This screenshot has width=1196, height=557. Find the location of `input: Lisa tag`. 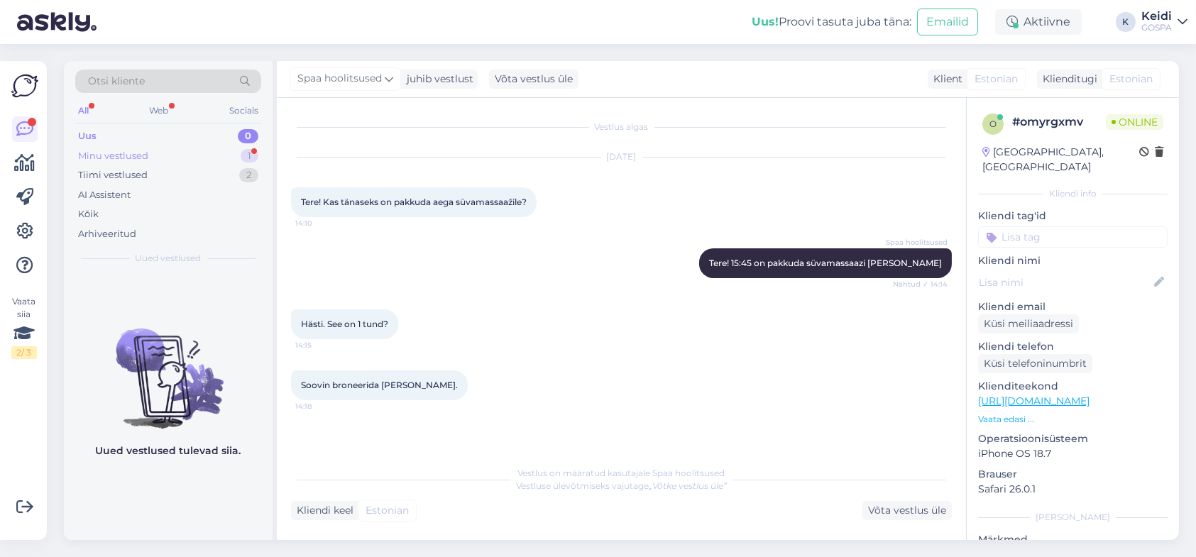

input: Lisa tag is located at coordinates (1072, 237).